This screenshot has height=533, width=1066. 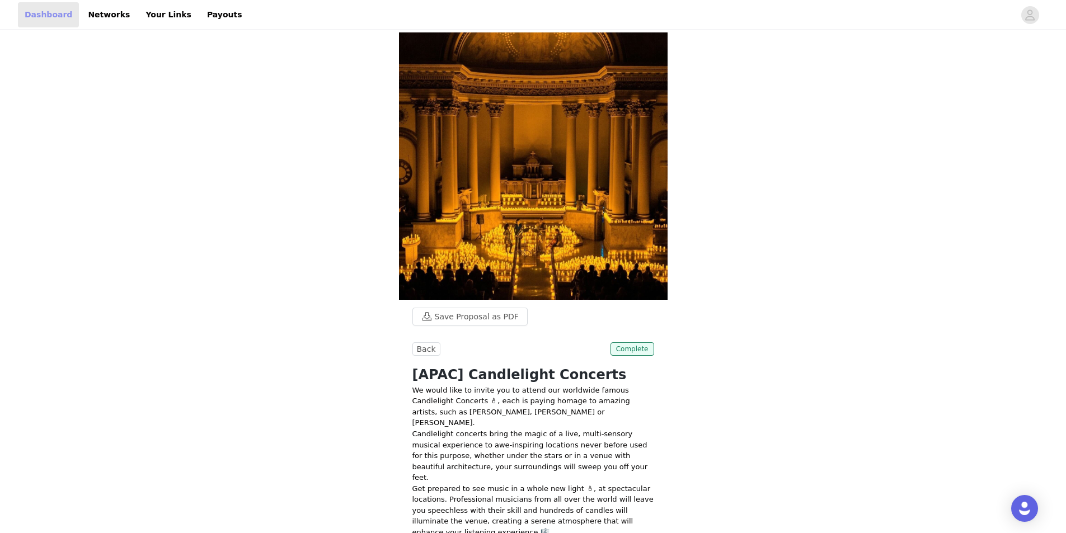 What do you see at coordinates (224, 15) in the screenshot?
I see `a: Payouts` at bounding box center [224, 15].